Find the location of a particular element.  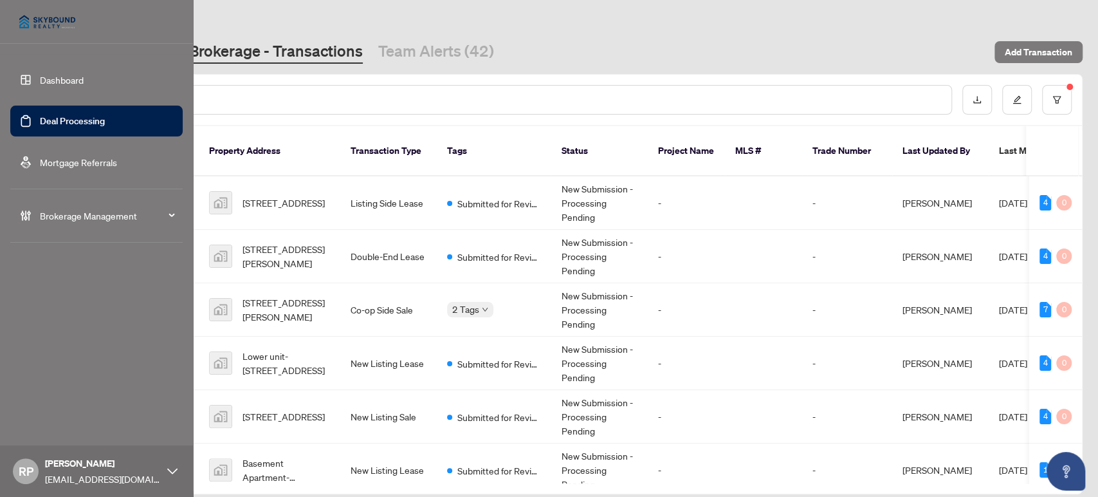

span: edit is located at coordinates (1017, 100).